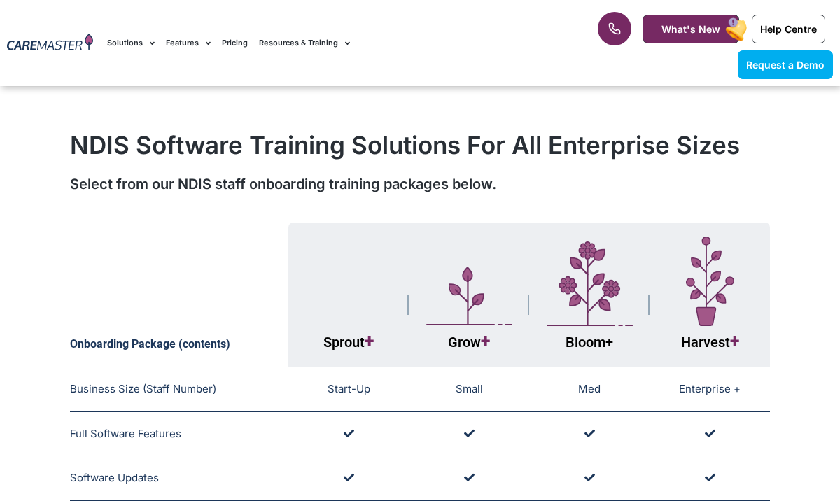 This screenshot has height=501, width=840. What do you see at coordinates (50, 43) in the screenshot?
I see `img: CareMaster Logo` at bounding box center [50, 43].